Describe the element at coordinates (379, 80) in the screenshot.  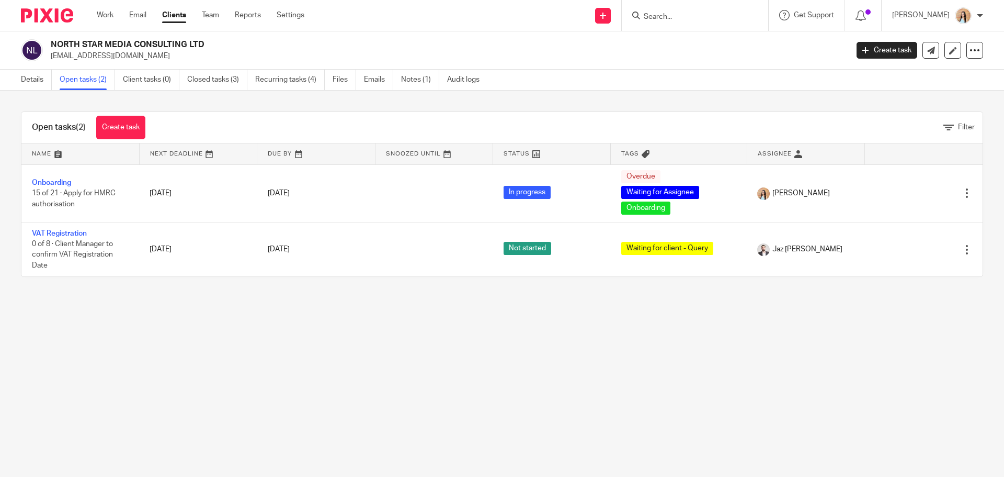
I see `a: Emails` at that location.